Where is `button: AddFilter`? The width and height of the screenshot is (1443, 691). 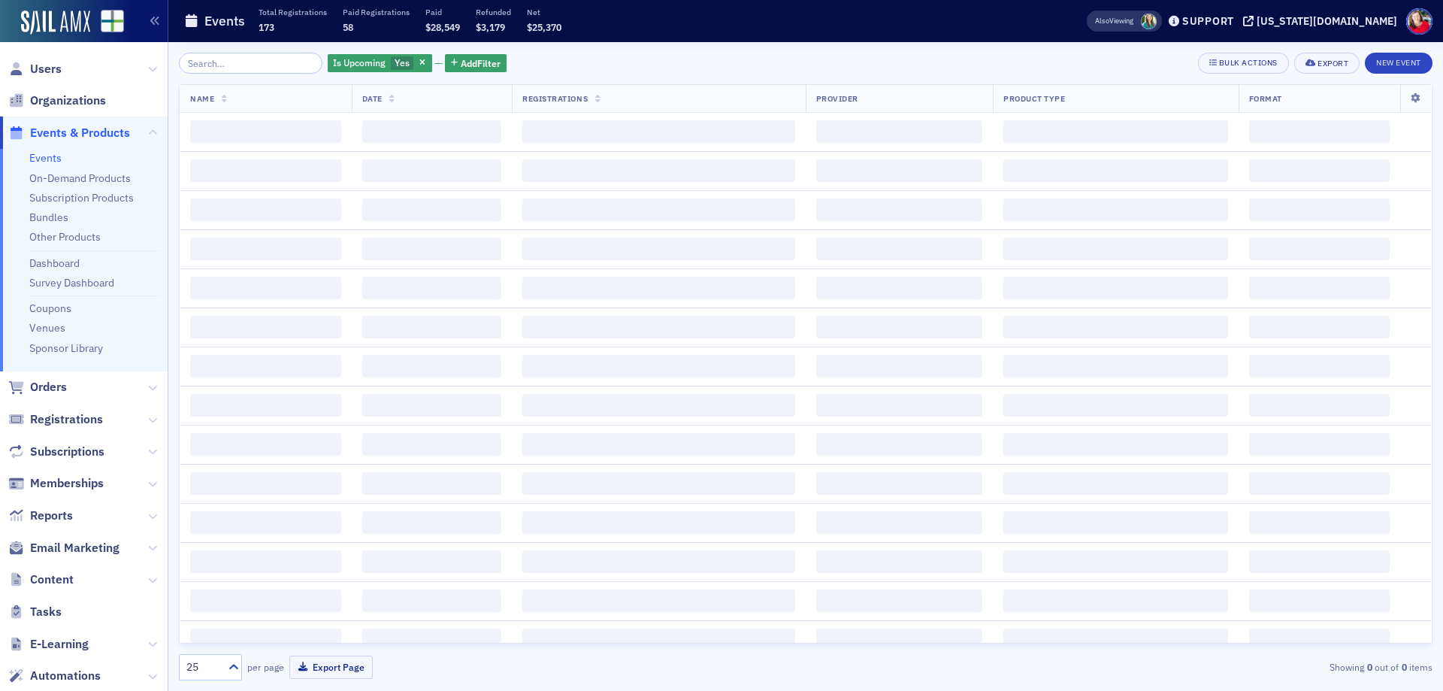
button: AddFilter is located at coordinates (476, 63).